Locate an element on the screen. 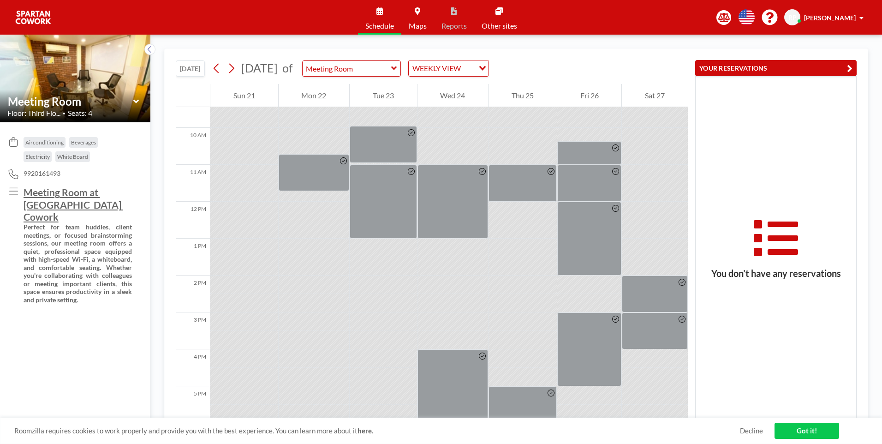 The image size is (882, 444). h3: You don’t have any reservations is located at coordinates (776, 273).